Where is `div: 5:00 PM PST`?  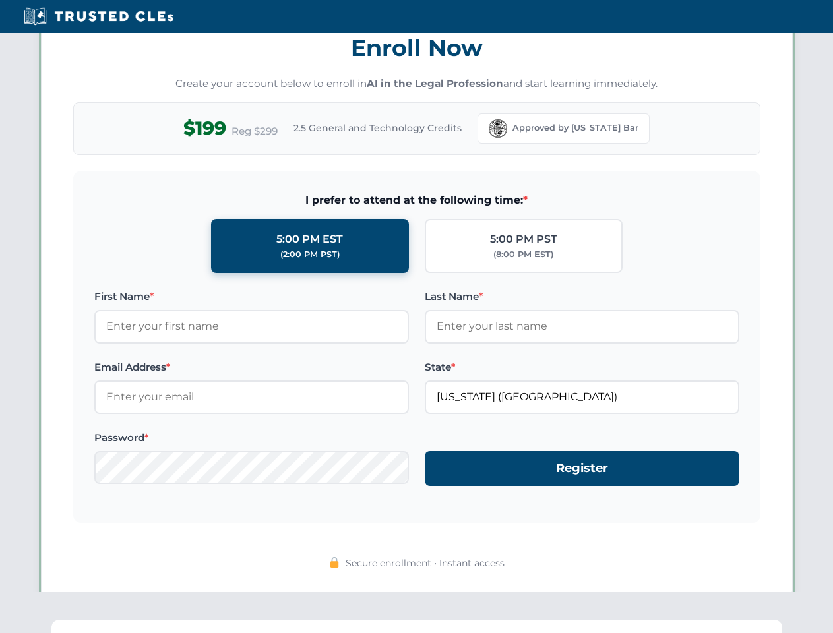 div: 5:00 PM PST is located at coordinates (524, 239).